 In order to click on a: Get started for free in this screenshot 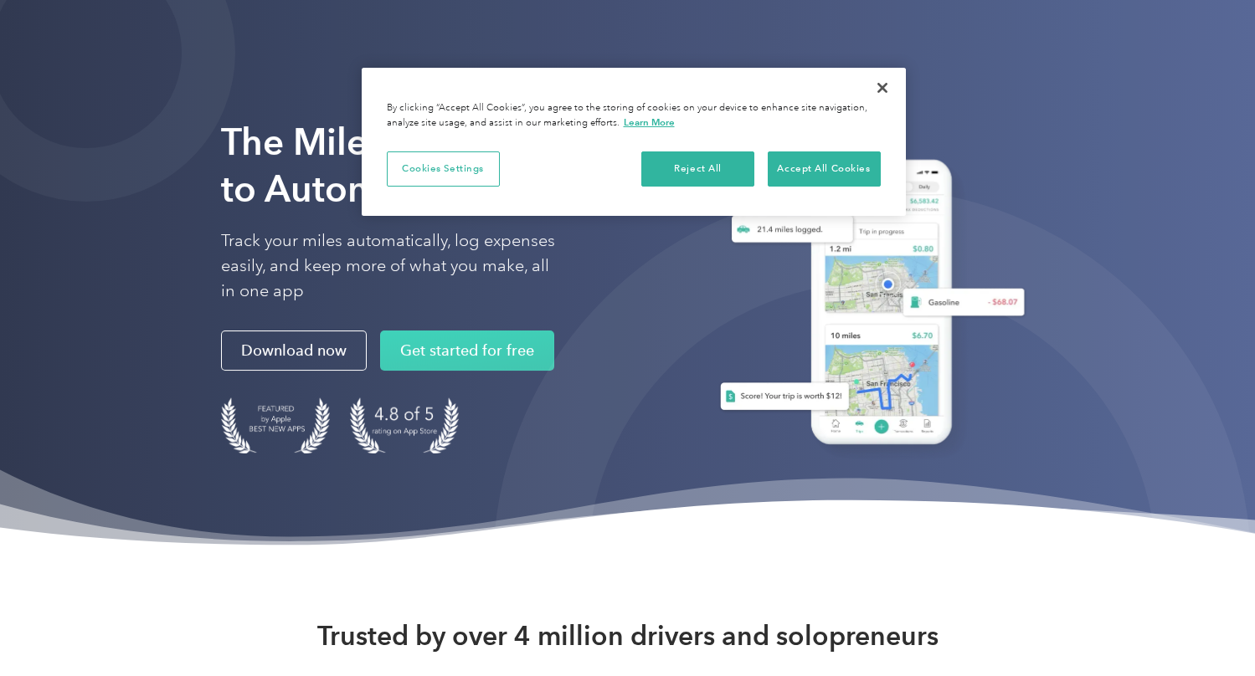, I will do `click(467, 351)`.